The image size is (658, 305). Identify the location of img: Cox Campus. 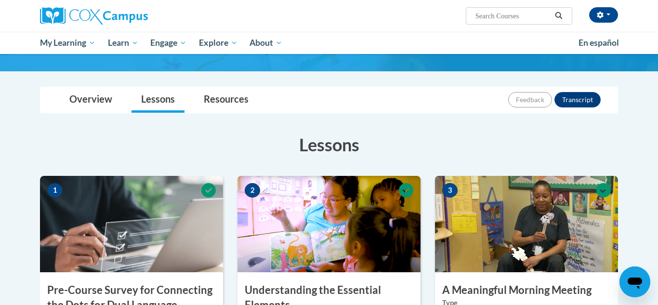
(94, 16).